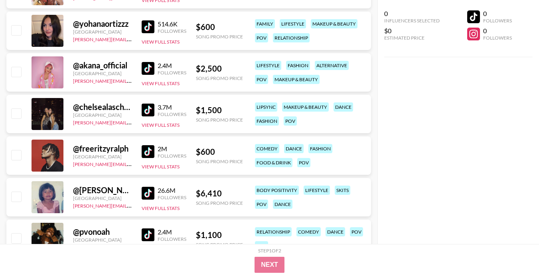 Image resolution: width=539 pixels, height=276 pixels. I want to click on div: 2M, so click(172, 149).